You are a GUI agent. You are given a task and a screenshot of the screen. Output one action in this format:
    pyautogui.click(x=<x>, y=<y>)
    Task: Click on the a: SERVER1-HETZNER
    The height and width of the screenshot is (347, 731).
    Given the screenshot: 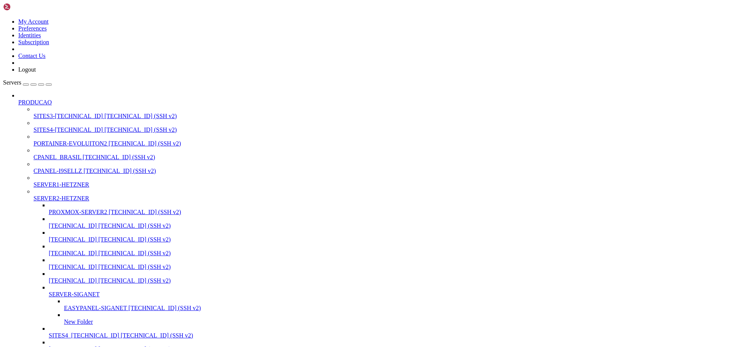 What is the action you would take?
    pyautogui.click(x=381, y=185)
    